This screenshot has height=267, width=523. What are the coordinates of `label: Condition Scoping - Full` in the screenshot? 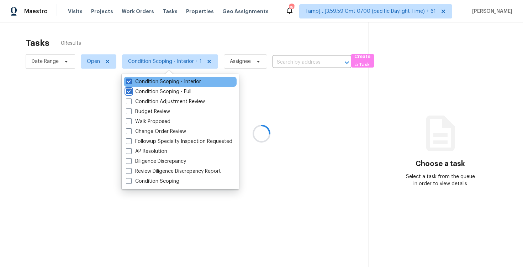 It's located at (159, 92).